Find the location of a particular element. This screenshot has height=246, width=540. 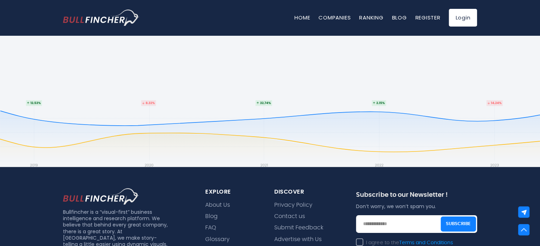

a: Home is located at coordinates (302, 17).